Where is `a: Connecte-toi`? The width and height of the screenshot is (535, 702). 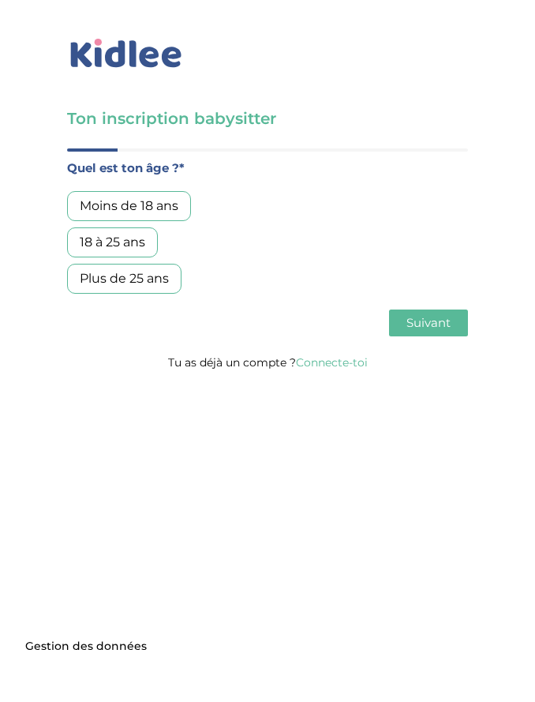 a: Connecte-toi is located at coordinates (332, 362).